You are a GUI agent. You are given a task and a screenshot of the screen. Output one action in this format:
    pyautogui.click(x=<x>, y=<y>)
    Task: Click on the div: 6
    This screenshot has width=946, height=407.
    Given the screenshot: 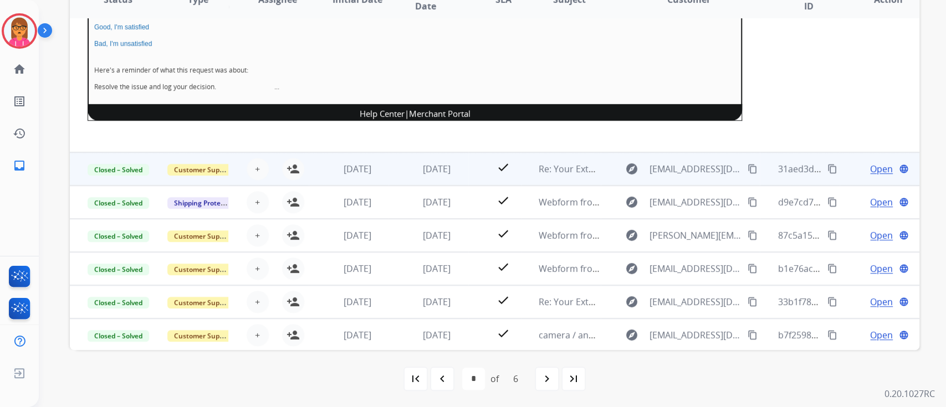 What is the action you would take?
    pyautogui.click(x=515, y=379)
    